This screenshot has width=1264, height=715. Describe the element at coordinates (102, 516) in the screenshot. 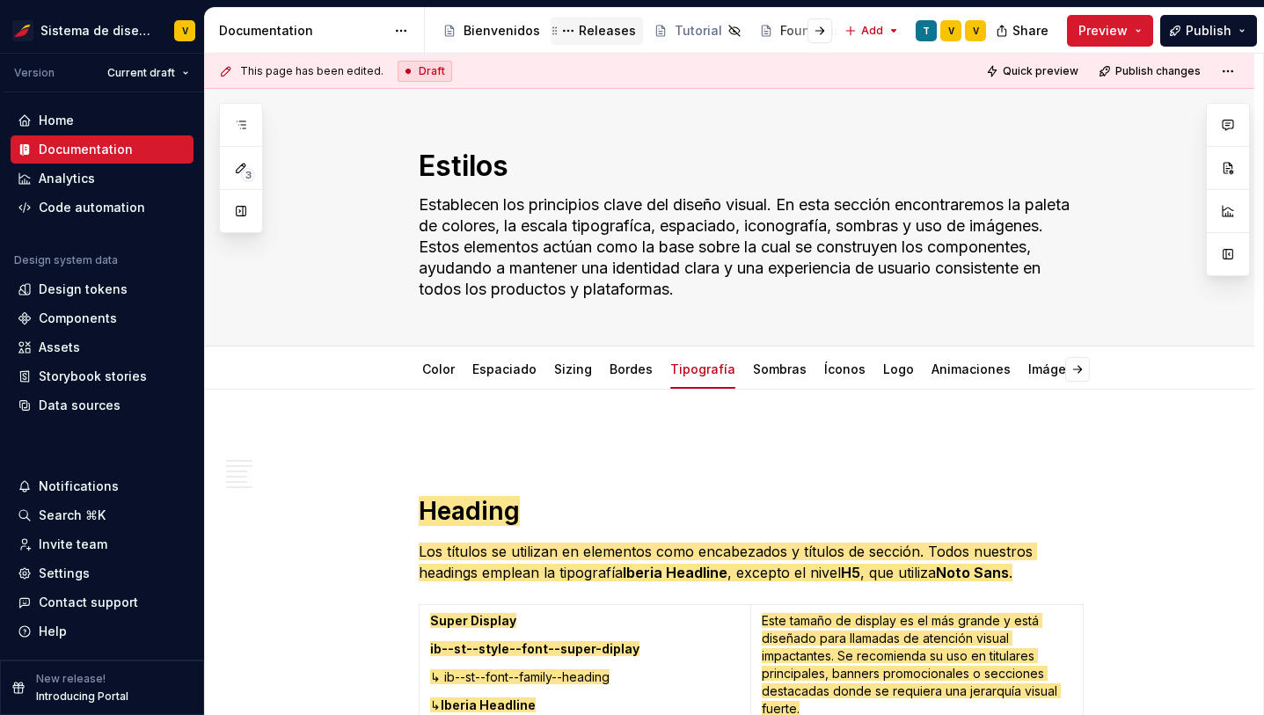

I see `button: Search ⌘K` at that location.